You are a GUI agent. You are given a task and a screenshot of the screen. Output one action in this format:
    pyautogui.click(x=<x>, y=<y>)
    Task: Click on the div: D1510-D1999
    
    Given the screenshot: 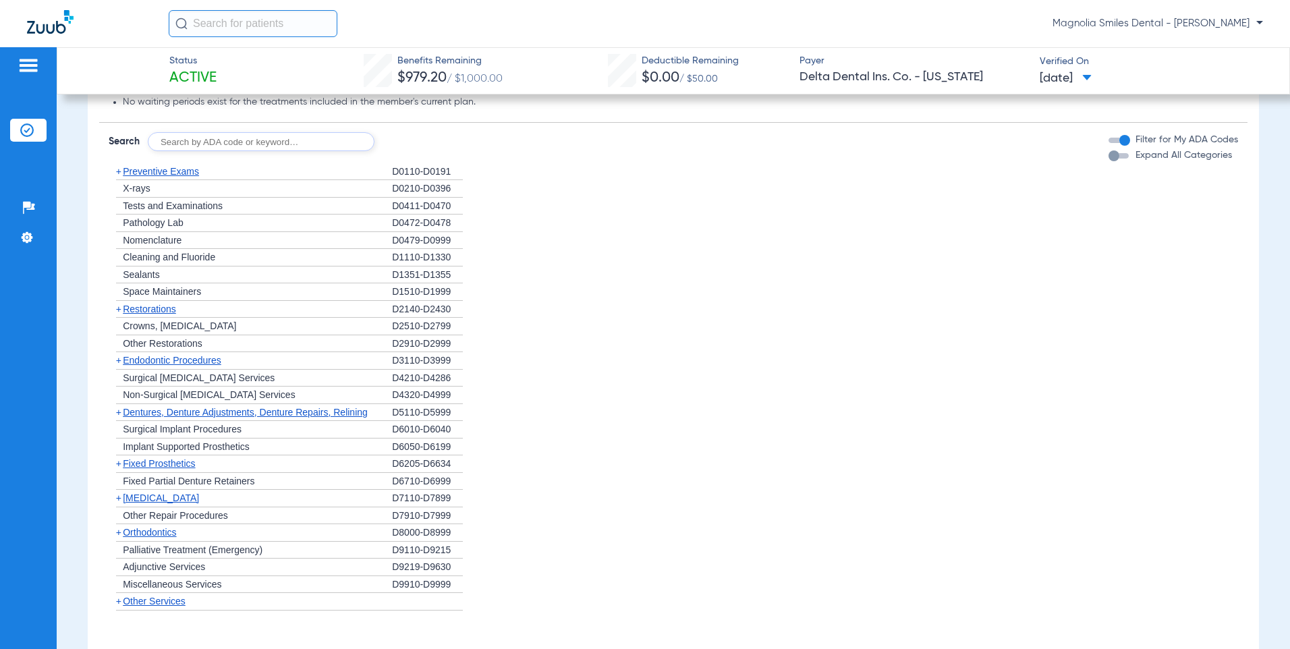 What is the action you would take?
    pyautogui.click(x=427, y=292)
    